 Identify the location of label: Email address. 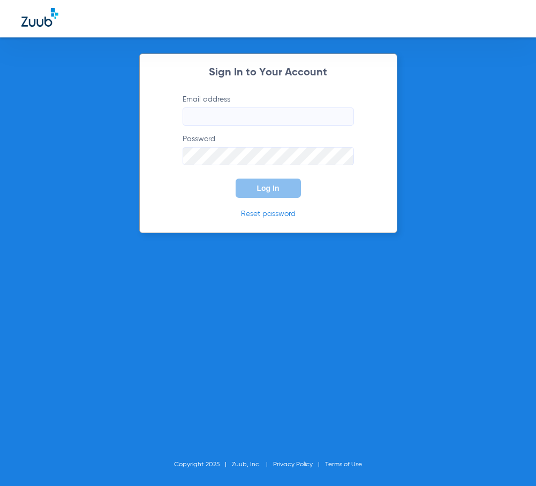
(268, 110).